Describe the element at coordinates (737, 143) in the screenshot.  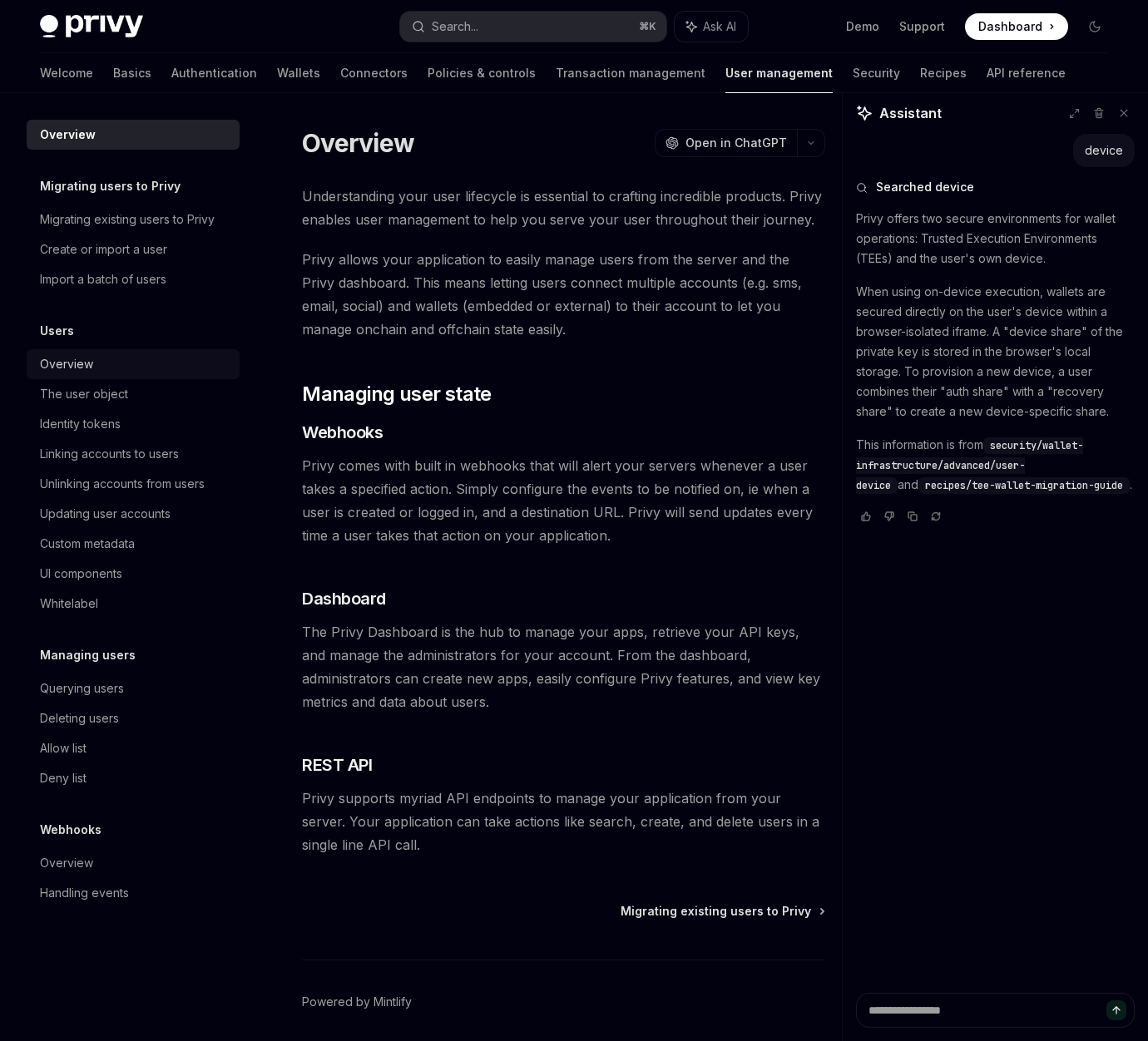
I see `span: Open in ChatGPT` at that location.